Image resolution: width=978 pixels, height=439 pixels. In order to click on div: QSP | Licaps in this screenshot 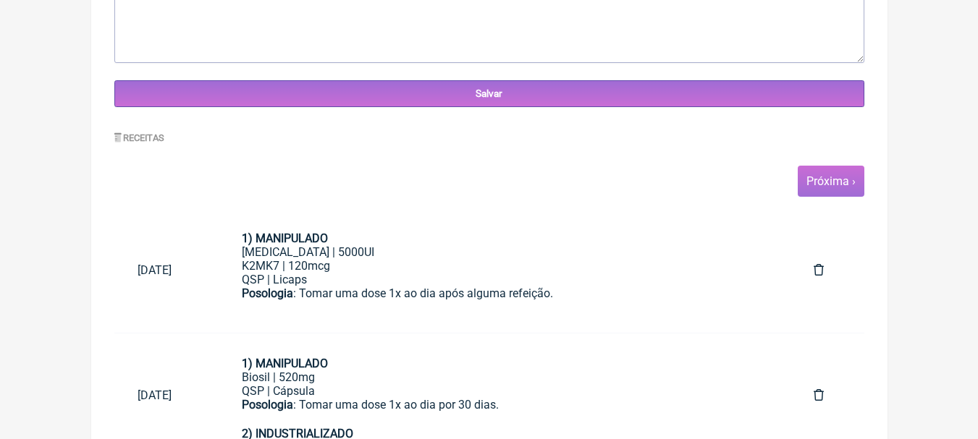, I will do `click(504, 279)`.